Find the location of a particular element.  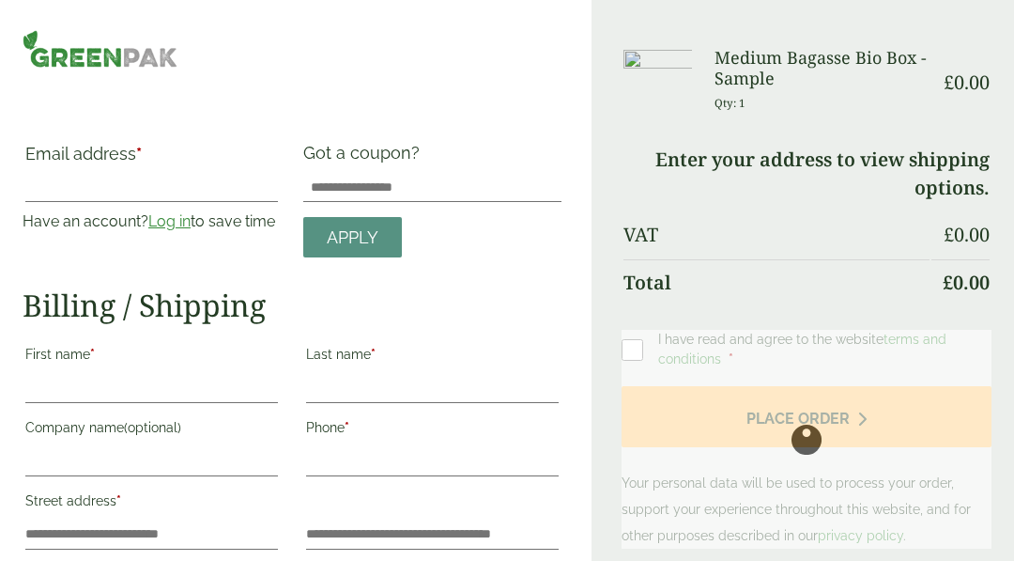

label: Company name is located at coordinates (151, 430).